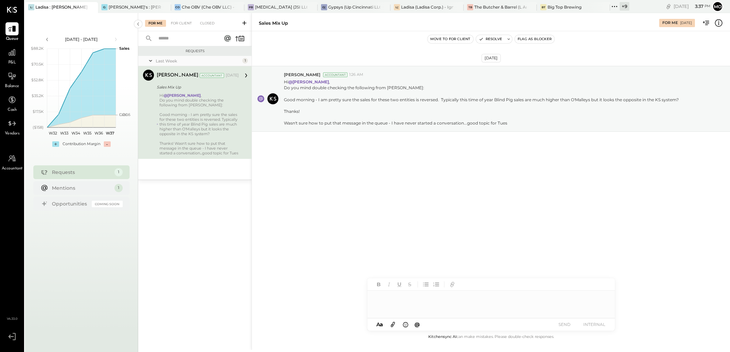 This screenshot has width=730, height=352. Describe the element at coordinates (38, 127) in the screenshot. I see `text: ($158)` at that location.